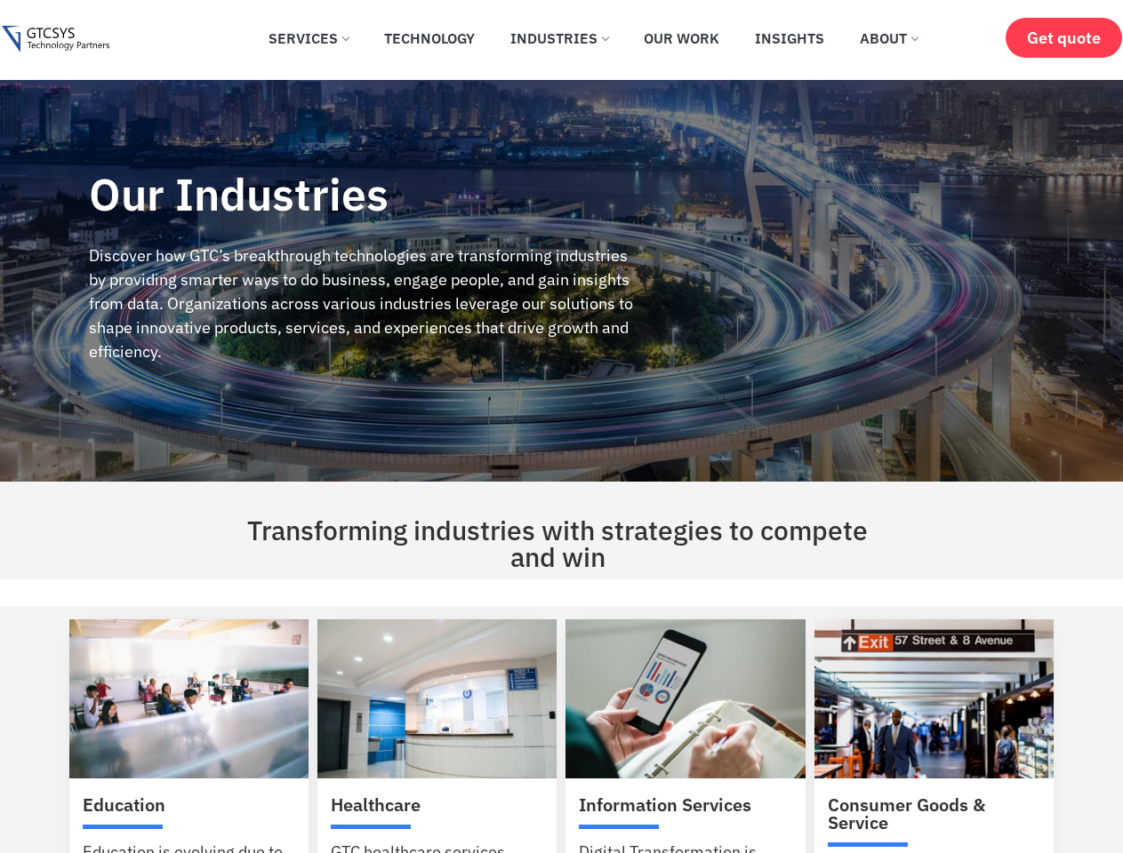  I want to click on img: Gtcsys logo, so click(55, 39).